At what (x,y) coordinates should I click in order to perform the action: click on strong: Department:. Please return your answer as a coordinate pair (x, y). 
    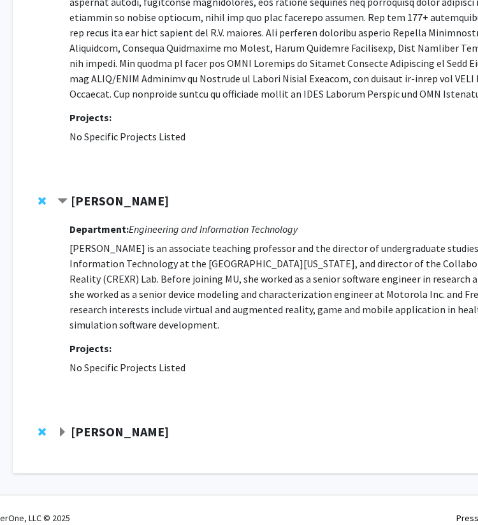
    Looking at the image, I should click on (99, 229).